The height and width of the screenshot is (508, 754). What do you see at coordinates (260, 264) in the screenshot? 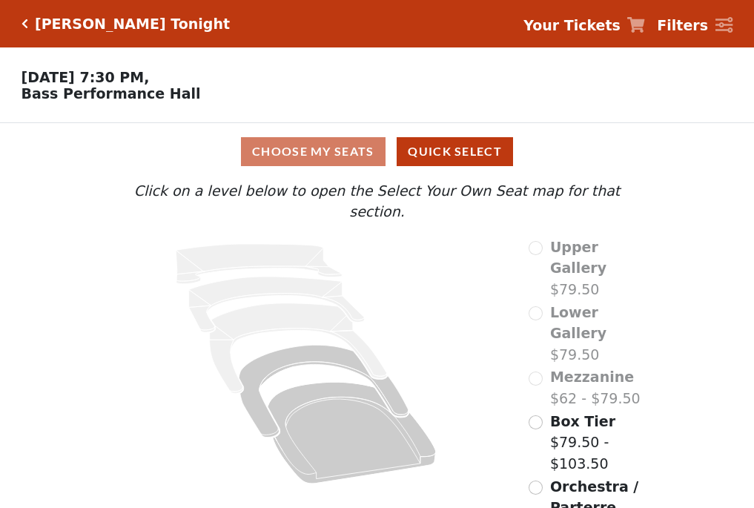
I see `path: Upper Gallery - Seats Available: 0` at bounding box center [260, 264].